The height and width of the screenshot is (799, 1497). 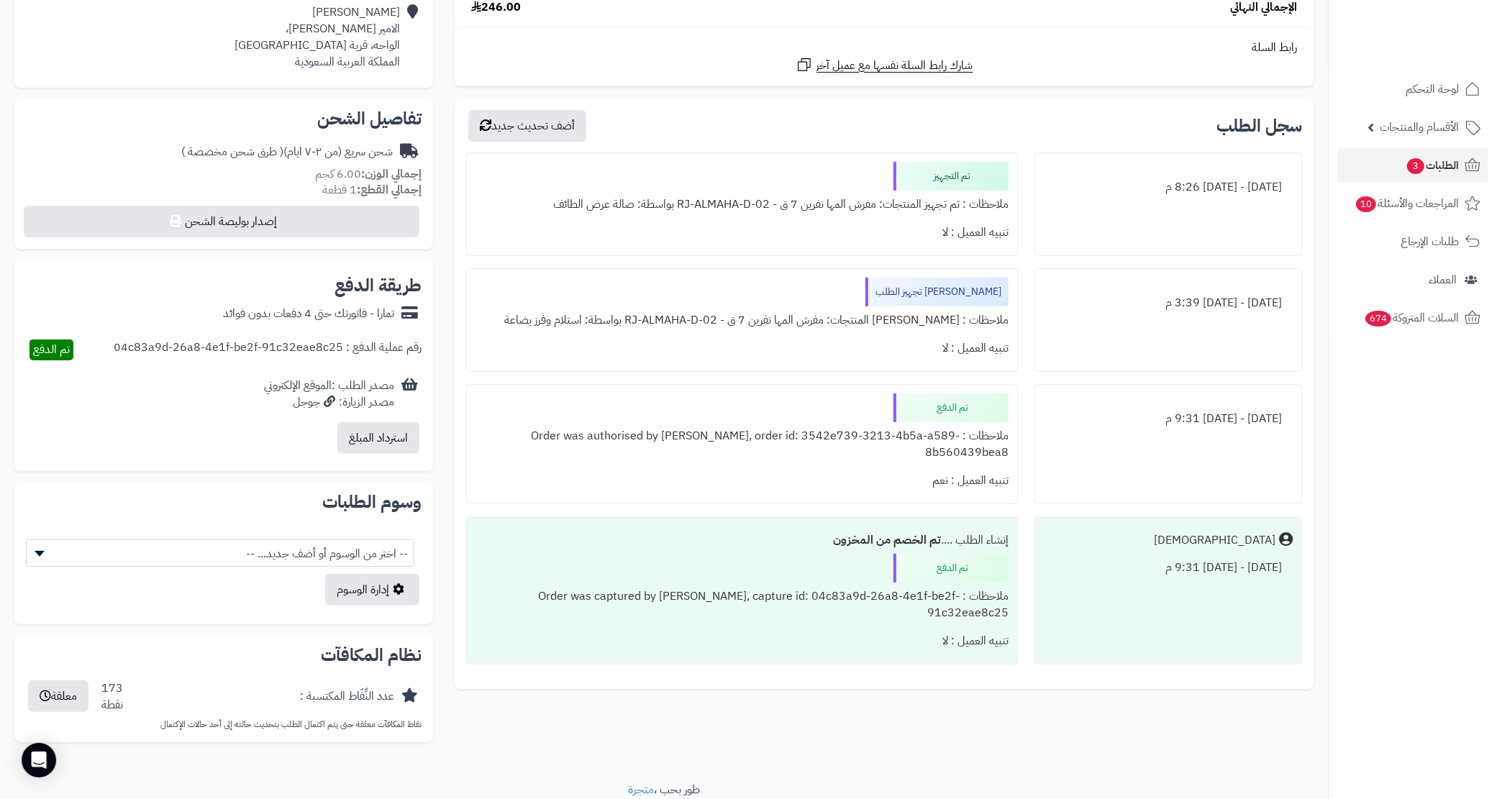 What do you see at coordinates (951, 176) in the screenshot?
I see `div: تم التجهيز` at bounding box center [951, 176].